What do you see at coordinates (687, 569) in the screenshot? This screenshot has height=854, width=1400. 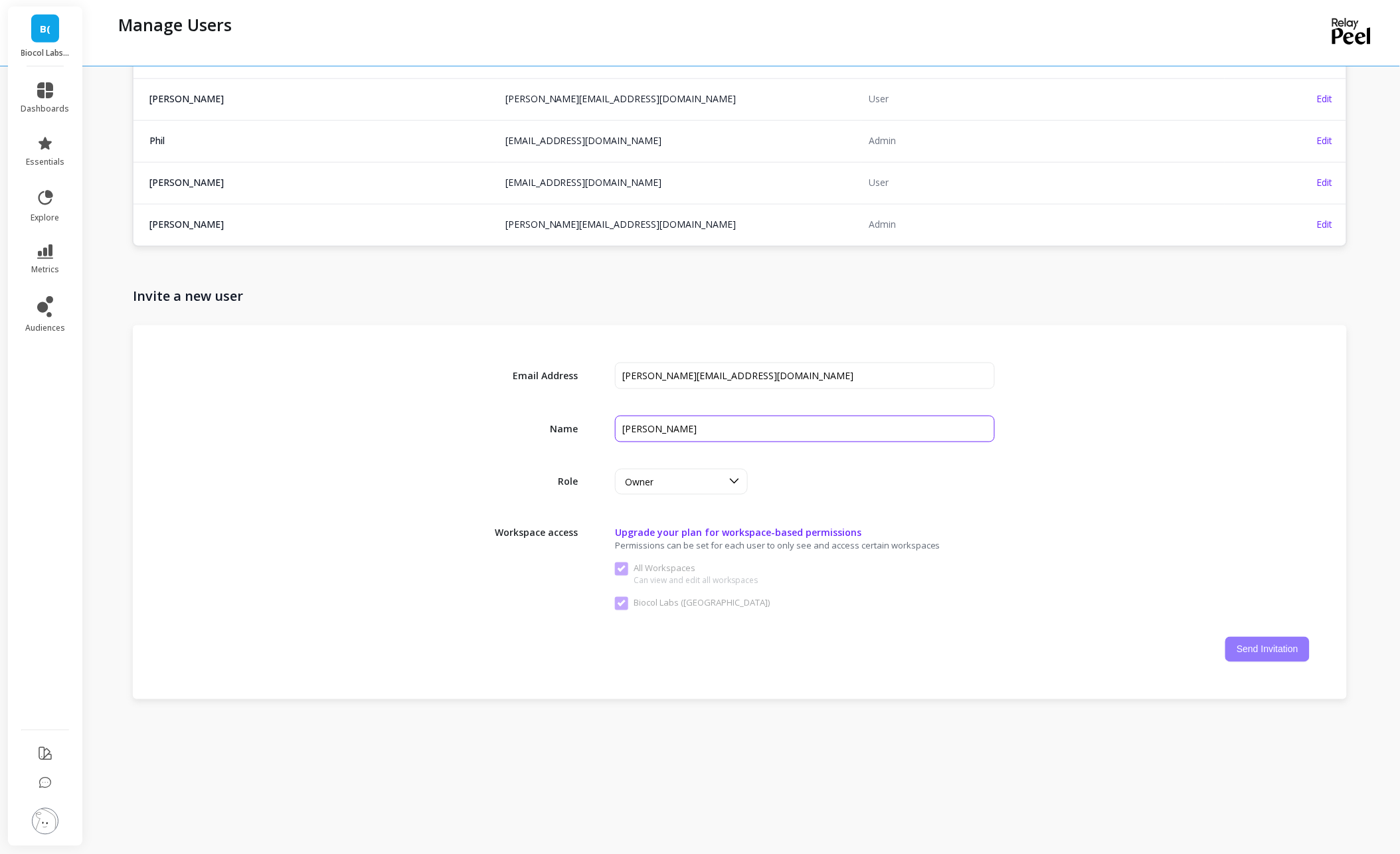 I see `span: All Workspaces` at bounding box center [687, 569].